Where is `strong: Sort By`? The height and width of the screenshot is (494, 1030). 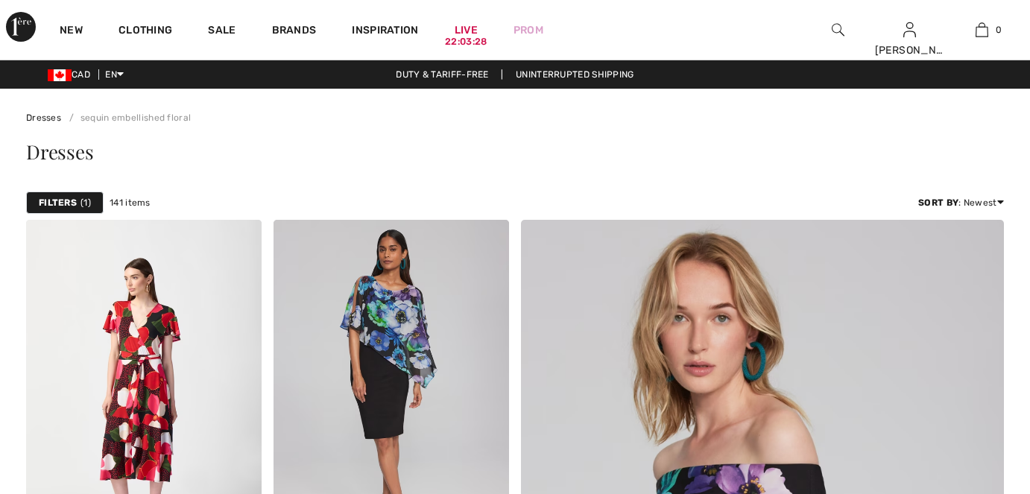
strong: Sort By is located at coordinates (938, 203).